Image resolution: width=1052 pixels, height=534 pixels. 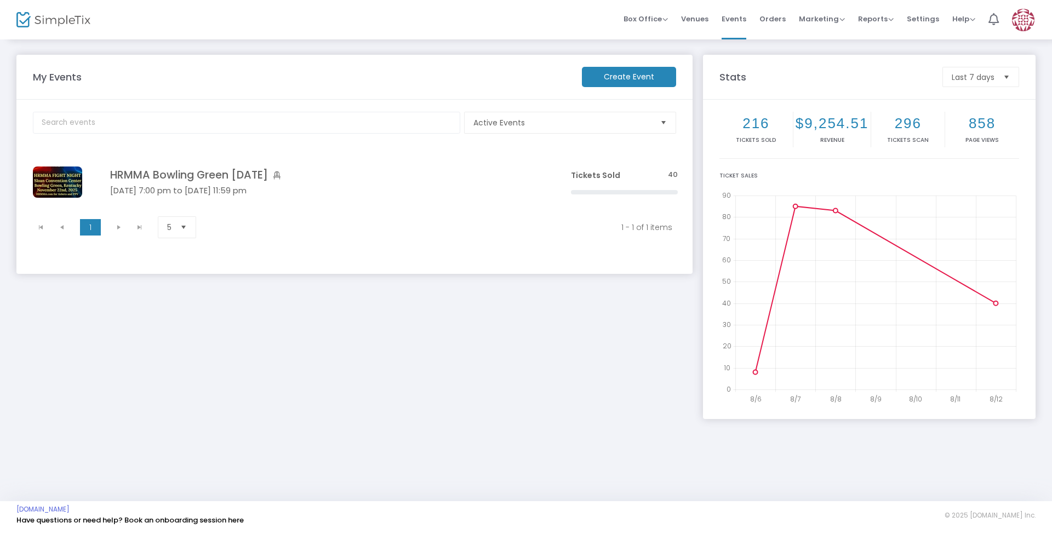 I want to click on span: Help, so click(x=964, y=19).